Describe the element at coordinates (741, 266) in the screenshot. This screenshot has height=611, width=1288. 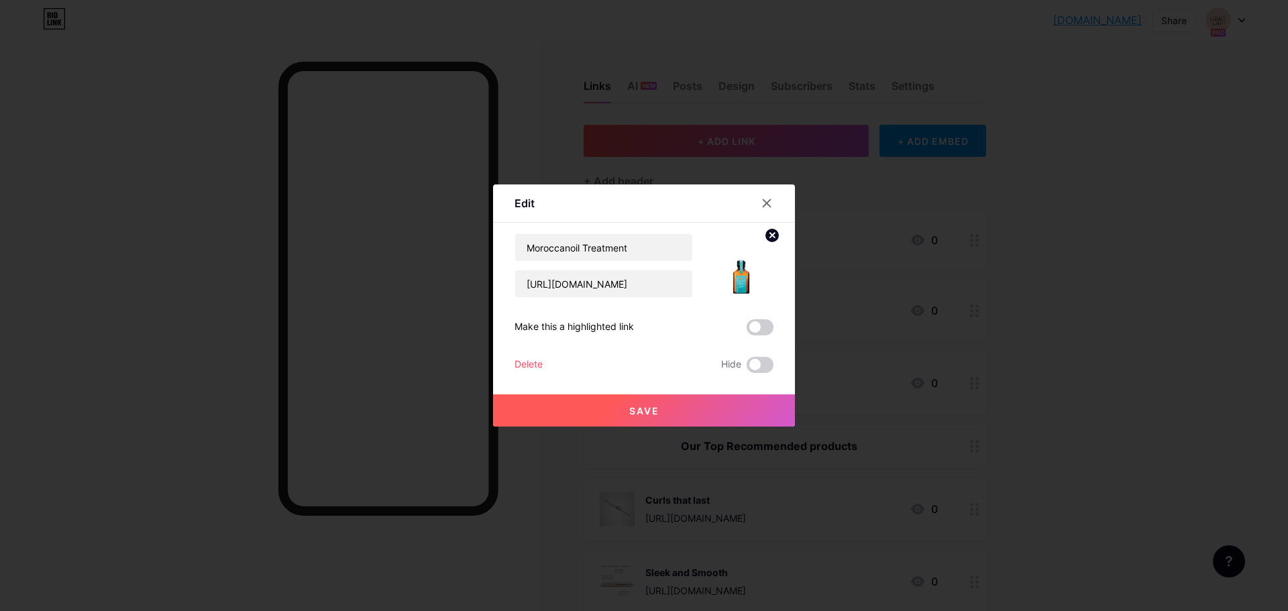
I see `img: link_thumbnail` at that location.